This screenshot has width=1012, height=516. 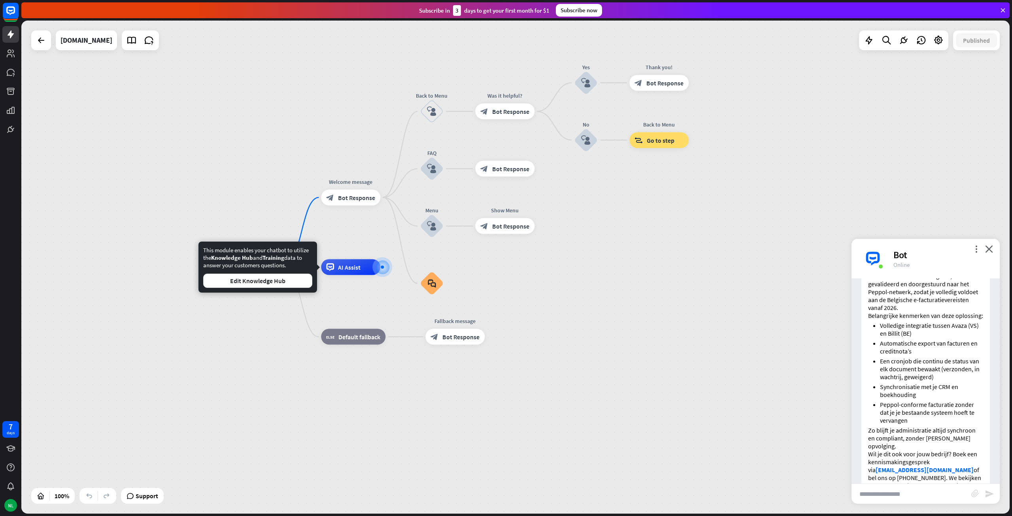 What do you see at coordinates (484, 10) in the screenshot?
I see `div: Subscribe in days to get your first month for $1` at bounding box center [484, 10].